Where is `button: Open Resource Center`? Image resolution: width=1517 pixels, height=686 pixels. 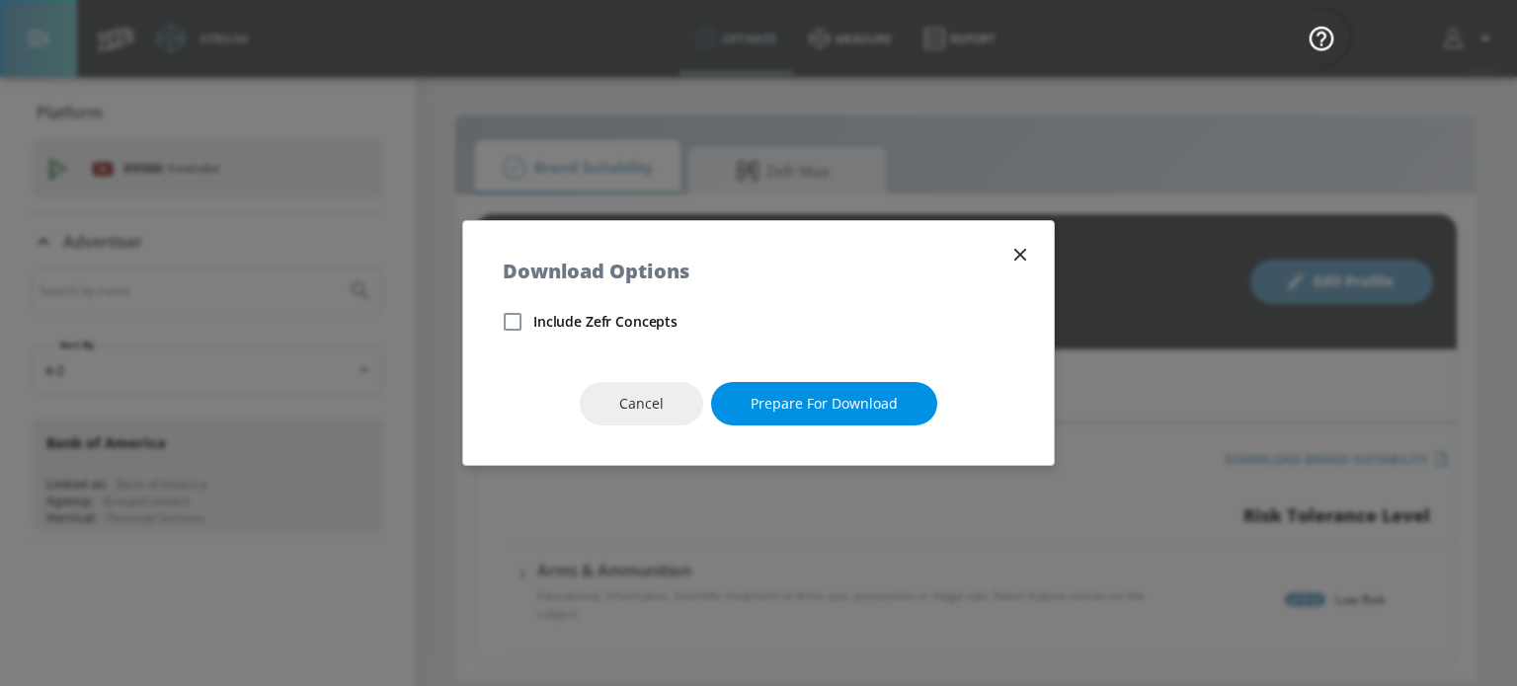 button: Open Resource Center is located at coordinates (1321, 38).